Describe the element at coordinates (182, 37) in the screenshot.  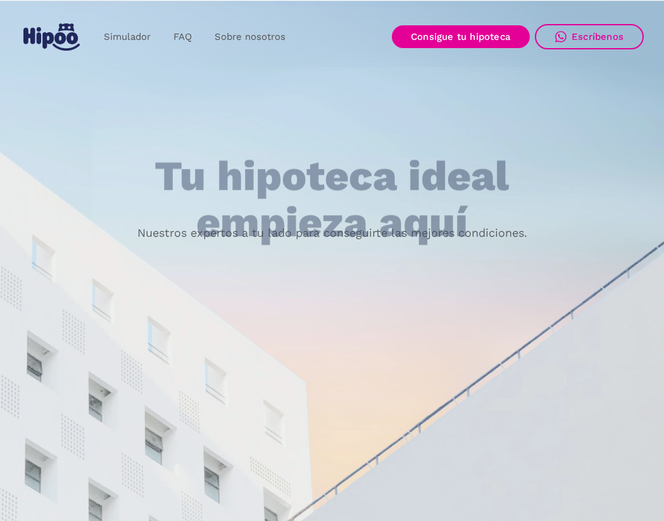
I see `a: FAQ` at that location.